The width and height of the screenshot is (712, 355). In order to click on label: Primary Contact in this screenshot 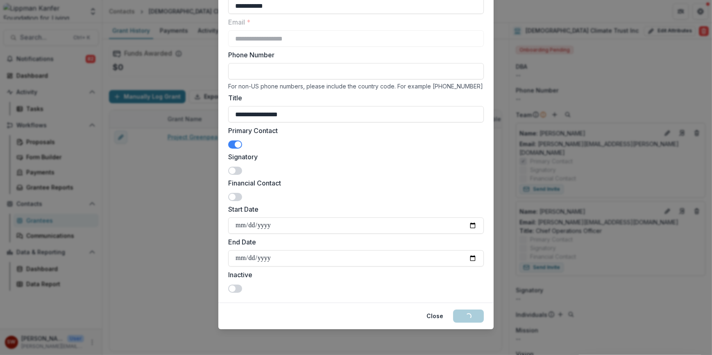, I will do `click(354, 131)`.